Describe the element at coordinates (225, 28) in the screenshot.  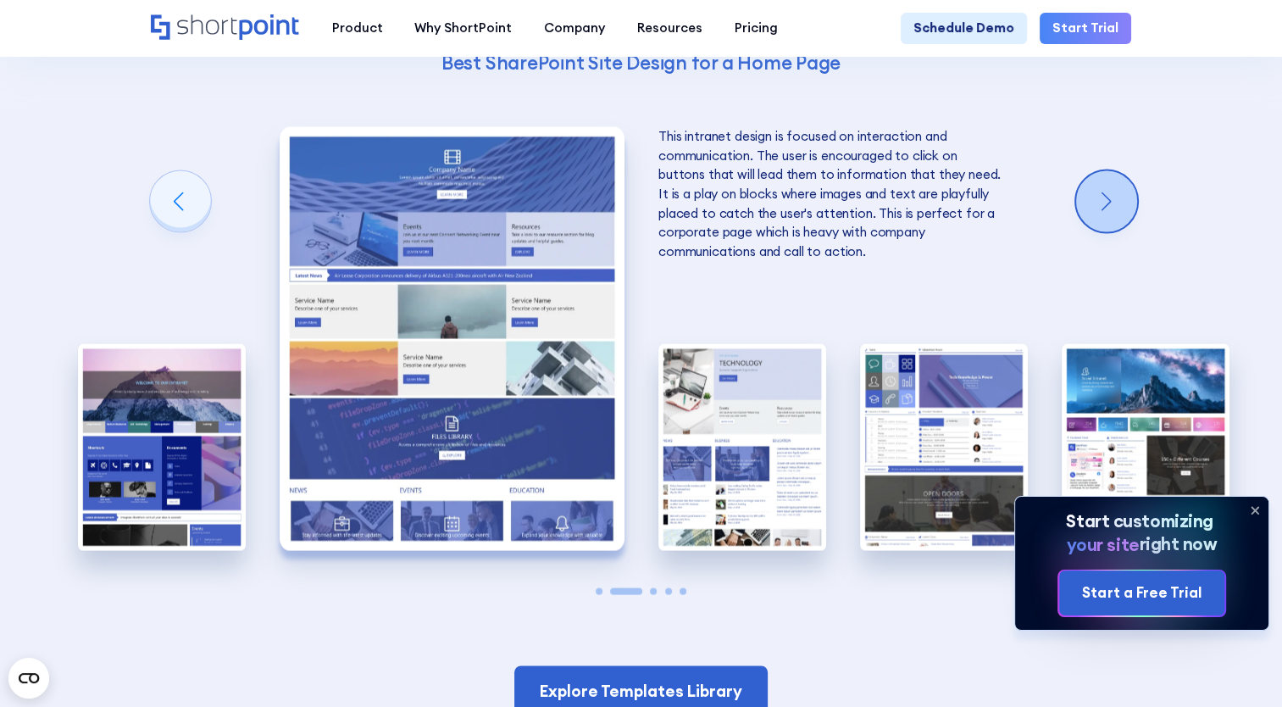
I see `a: Home` at that location.